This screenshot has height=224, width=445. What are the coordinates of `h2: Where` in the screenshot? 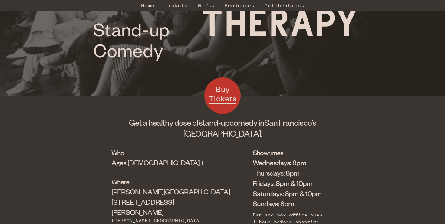 It's located at (120, 182).